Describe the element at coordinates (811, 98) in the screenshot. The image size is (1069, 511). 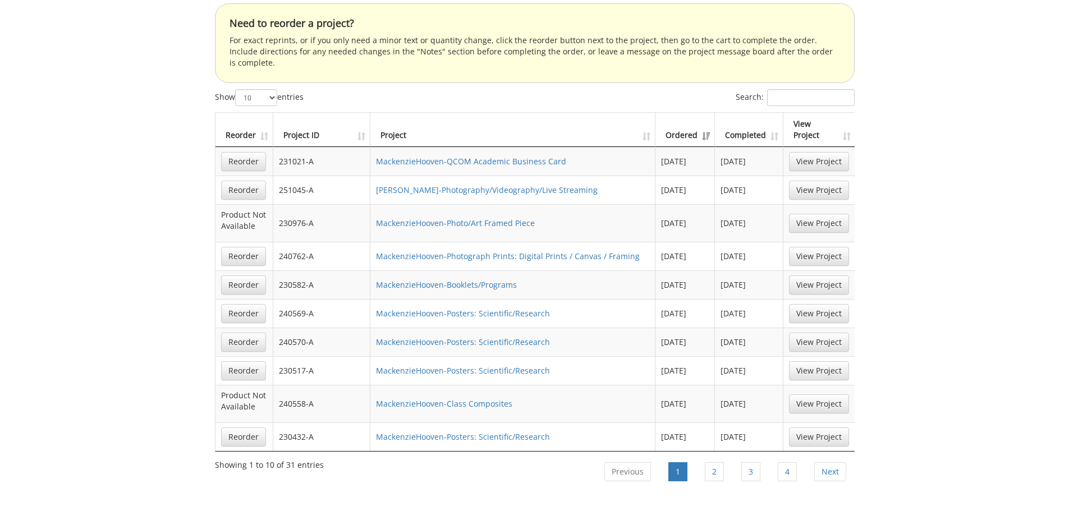
I see `input: Search:` at that location.